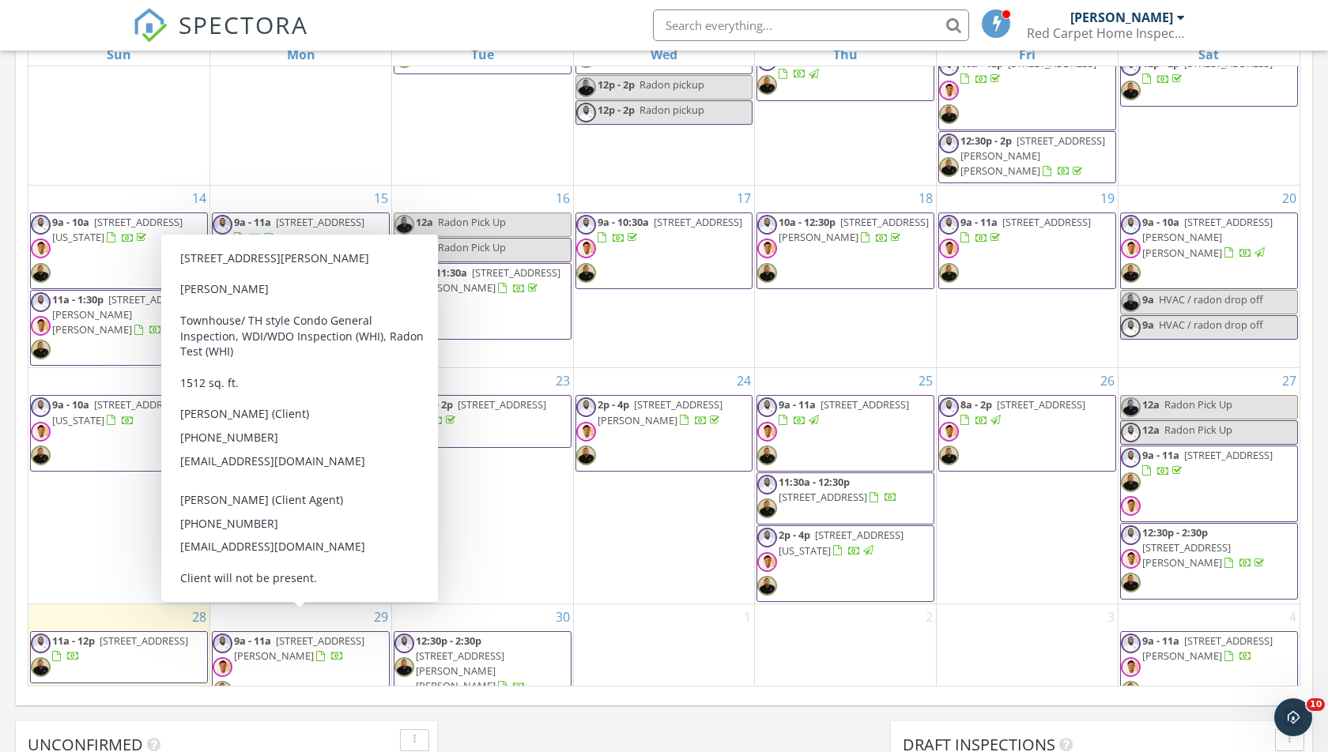 This screenshot has width=1328, height=752. I want to click on a: Go to September 20, 2025, so click(1289, 198).